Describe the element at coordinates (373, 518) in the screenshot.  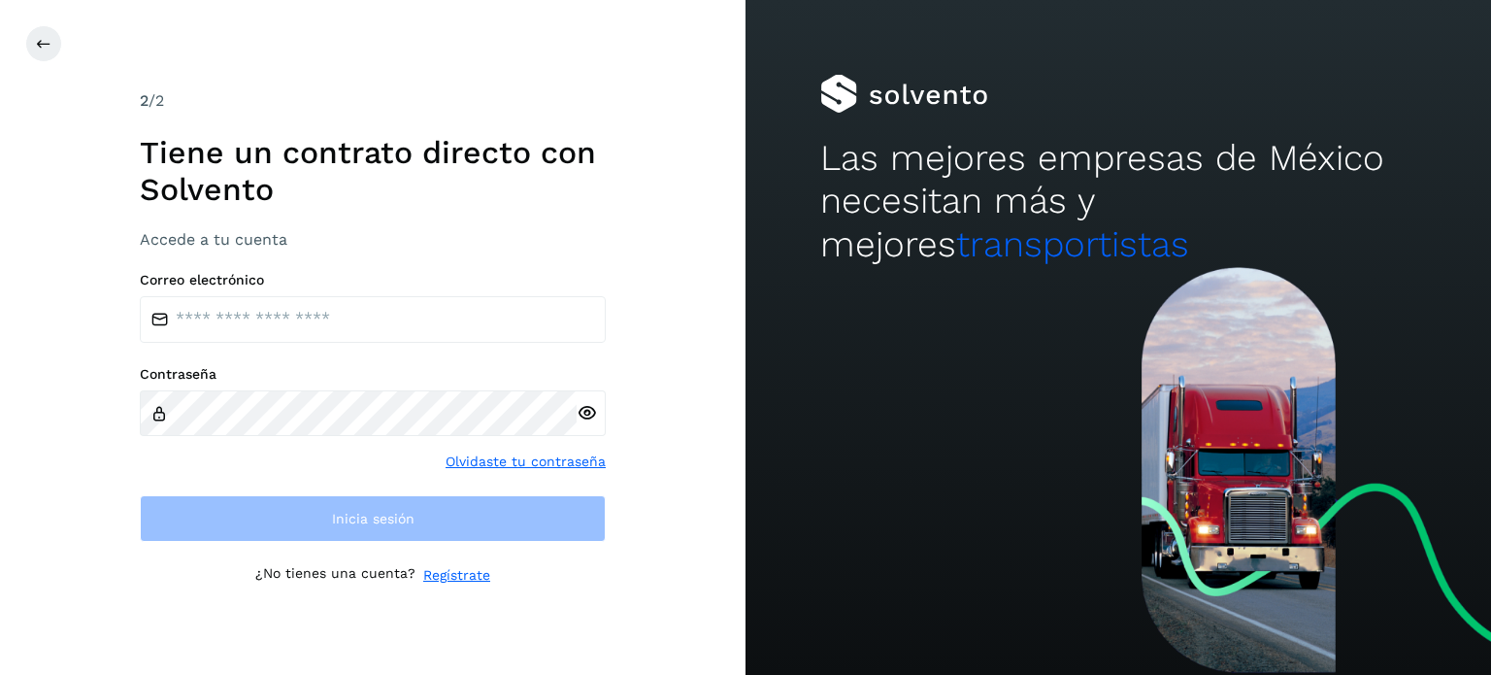
I see `button: Inicia sesión` at that location.